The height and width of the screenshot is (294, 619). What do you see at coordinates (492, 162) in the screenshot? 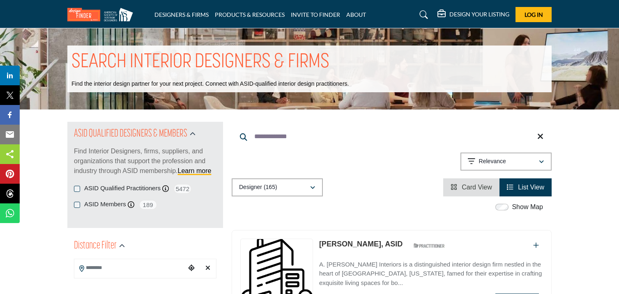
I see `p: Relevance` at bounding box center [492, 162].